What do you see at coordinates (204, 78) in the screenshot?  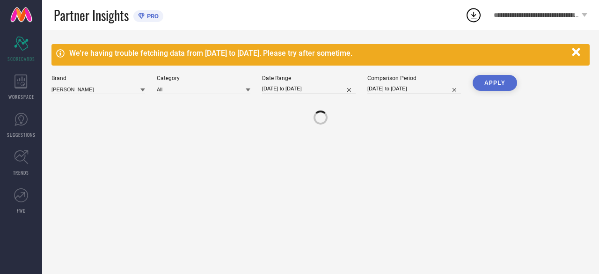 I see `div: Category` at bounding box center [204, 78].